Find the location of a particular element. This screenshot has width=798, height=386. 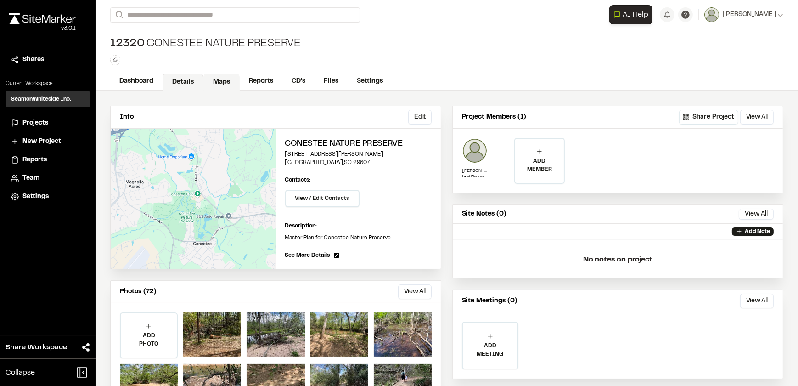

span: AI Help is located at coordinates (635, 15).